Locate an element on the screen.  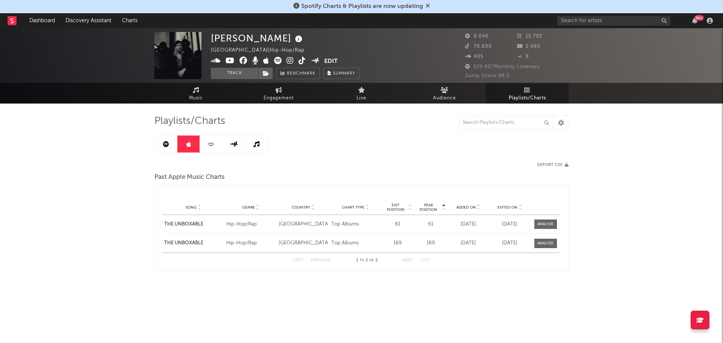
span: Exit Position is located at coordinates (395, 208).